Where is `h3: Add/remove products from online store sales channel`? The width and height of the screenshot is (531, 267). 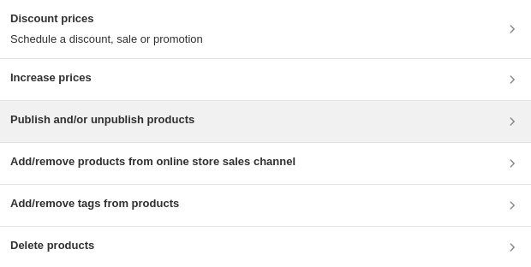
h3: Add/remove products from online store sales channel is located at coordinates (152, 162).